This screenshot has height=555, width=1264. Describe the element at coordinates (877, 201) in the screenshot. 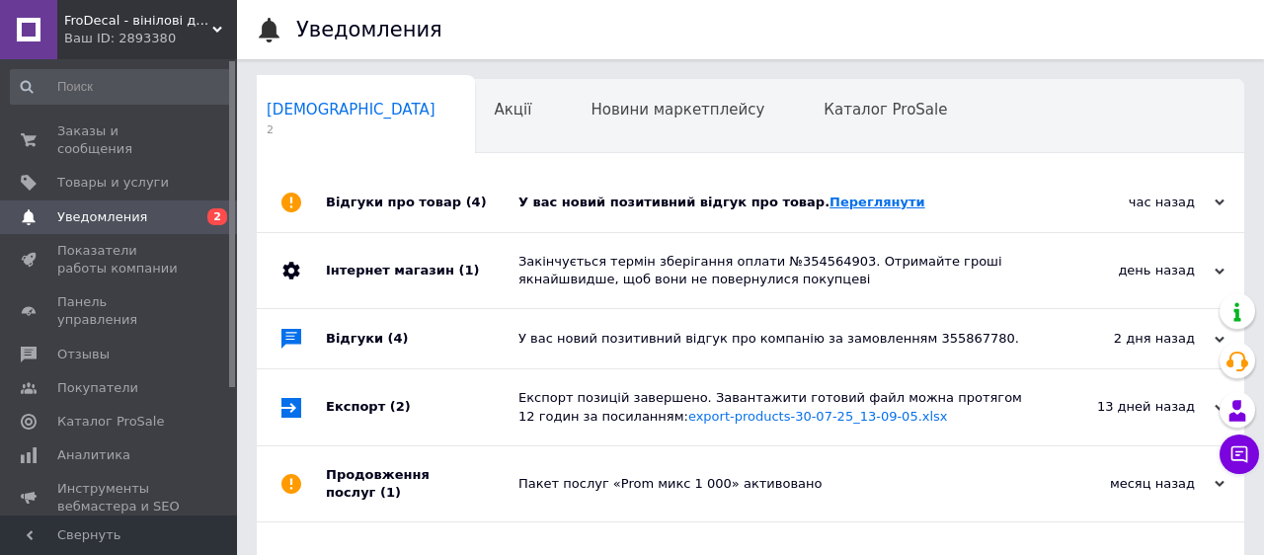

I see `a: Переглянути` at that location.